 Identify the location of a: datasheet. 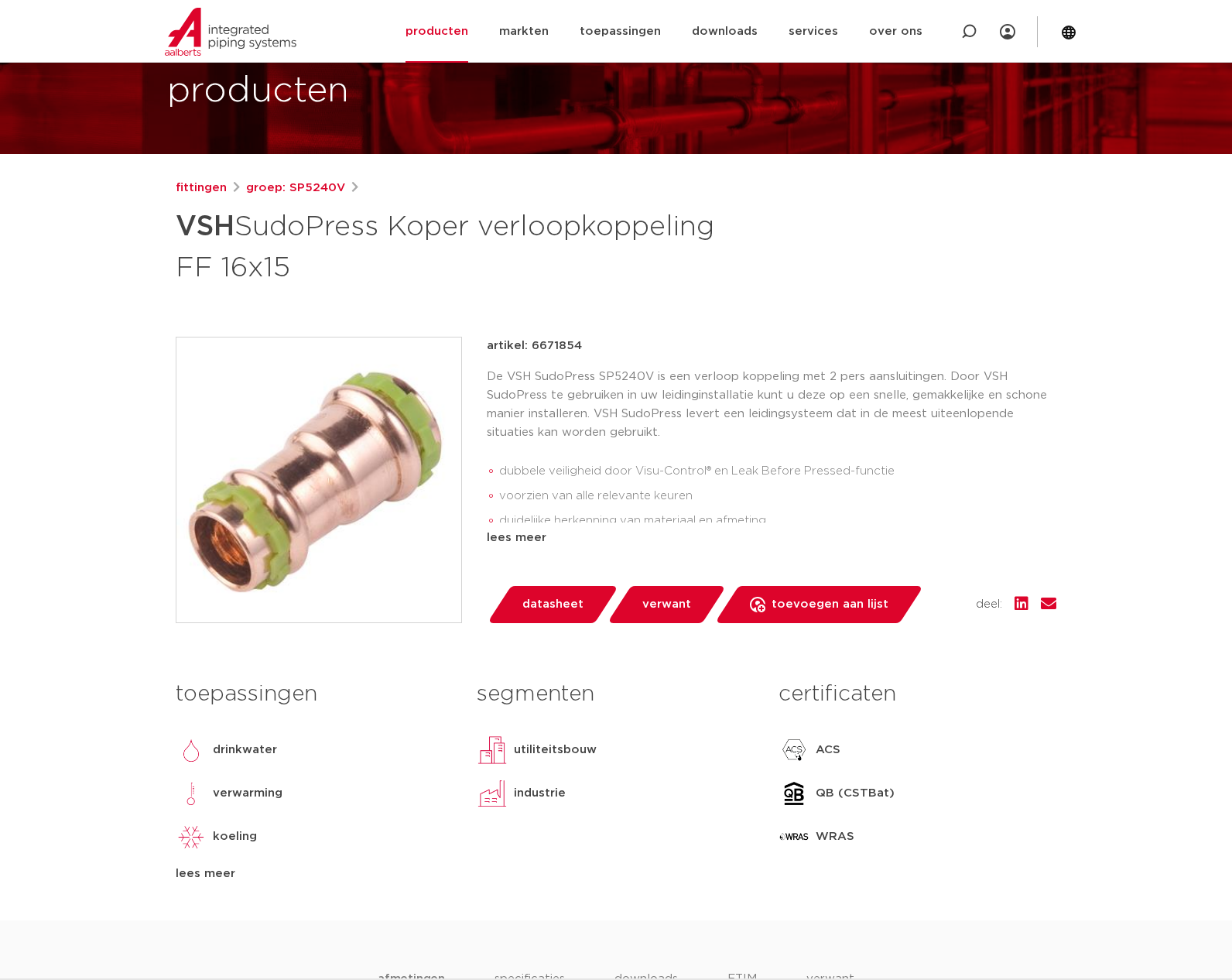
(553, 605).